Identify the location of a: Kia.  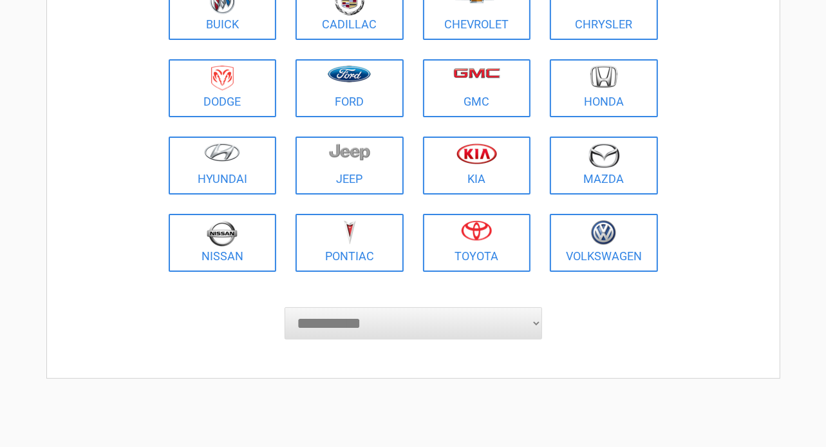
(477, 165).